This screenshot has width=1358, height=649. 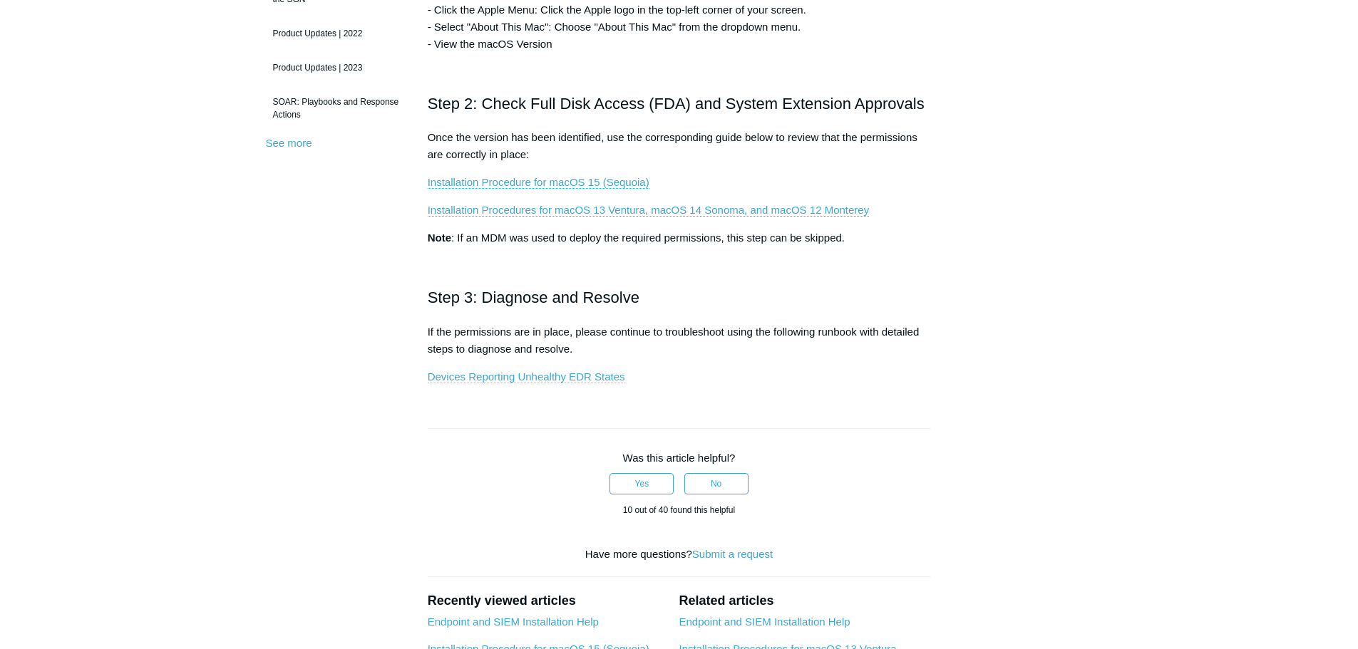 I want to click on button: This article was not helpful, so click(x=716, y=484).